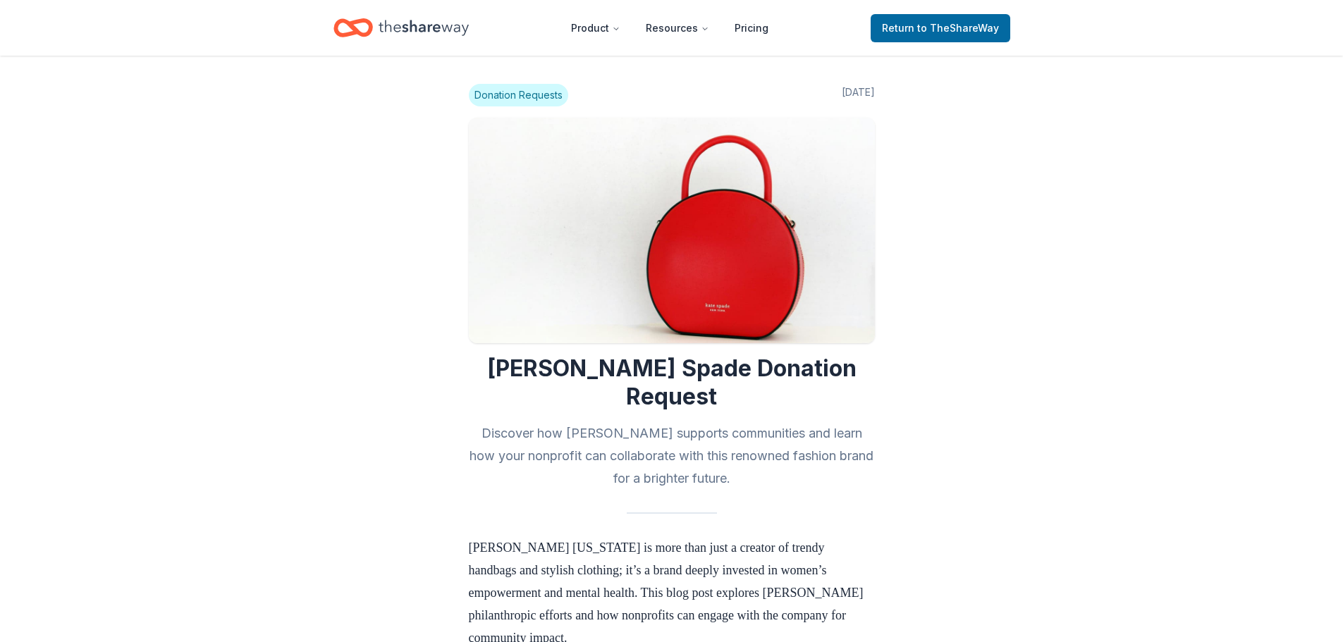 This screenshot has width=1343, height=642. Describe the element at coordinates (670, 27) in the screenshot. I see `nav: Main` at that location.